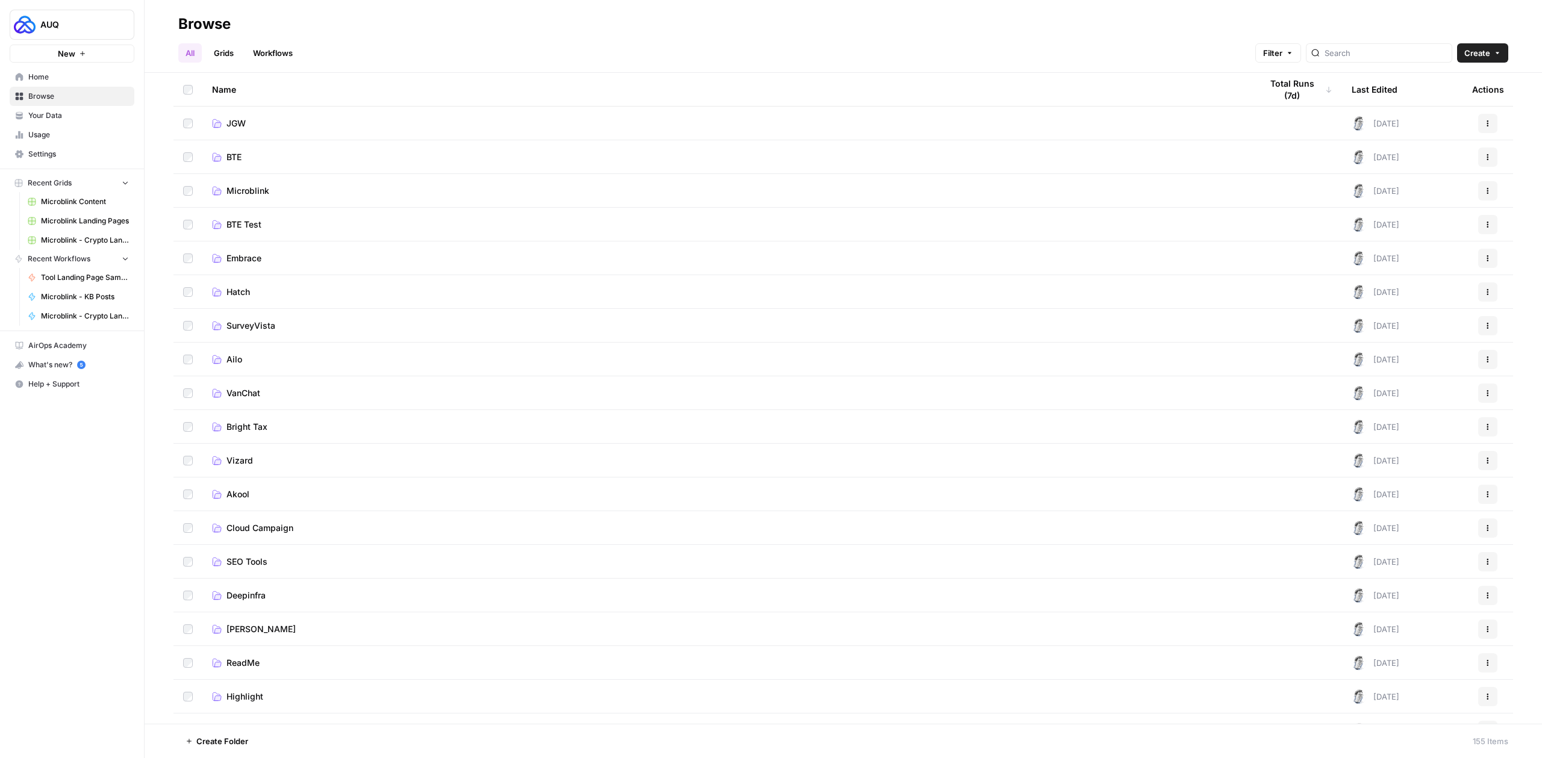 This screenshot has width=1542, height=758. Describe the element at coordinates (727, 326) in the screenshot. I see `a: SurveyVista` at that location.